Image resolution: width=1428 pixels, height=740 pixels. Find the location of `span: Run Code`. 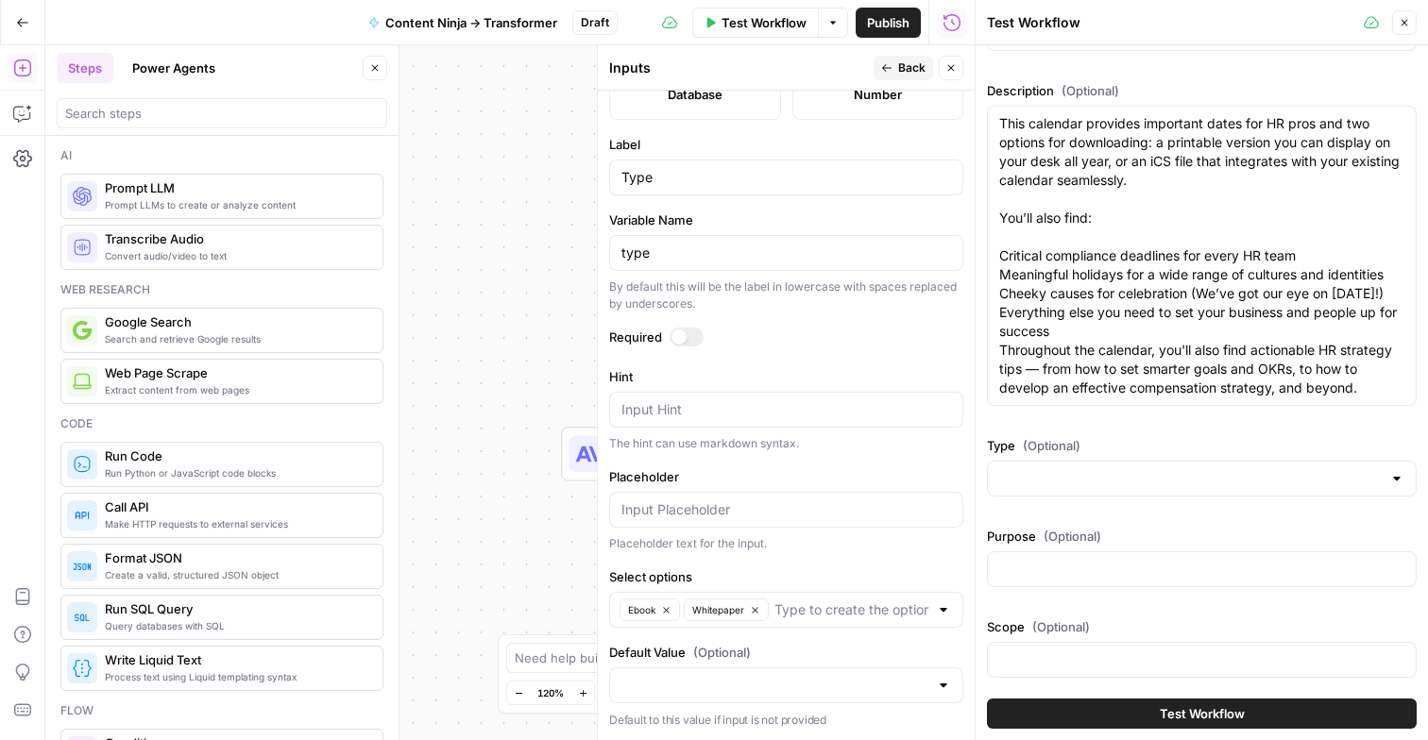

span: Run Code is located at coordinates (236, 456).